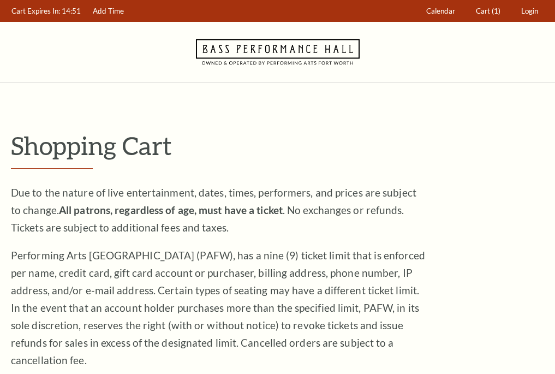 The height and width of the screenshot is (374, 555). I want to click on strong: All patrons, regardless of age, must have a ticket, so click(171, 210).